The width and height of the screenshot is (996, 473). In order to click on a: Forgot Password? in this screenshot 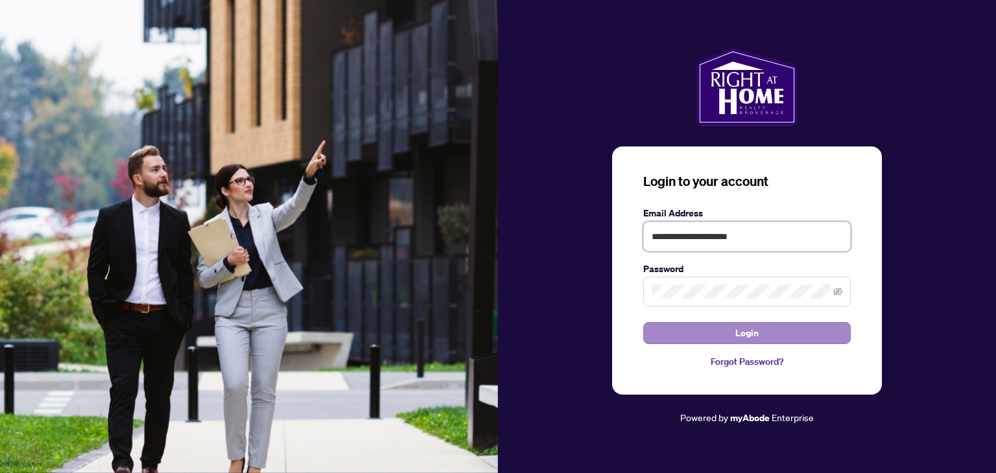, I will do `click(747, 362)`.